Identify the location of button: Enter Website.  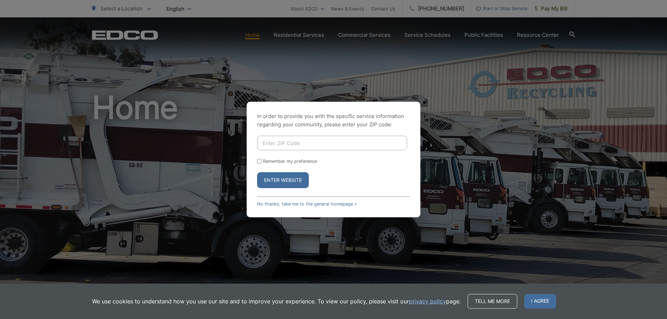
(283, 180).